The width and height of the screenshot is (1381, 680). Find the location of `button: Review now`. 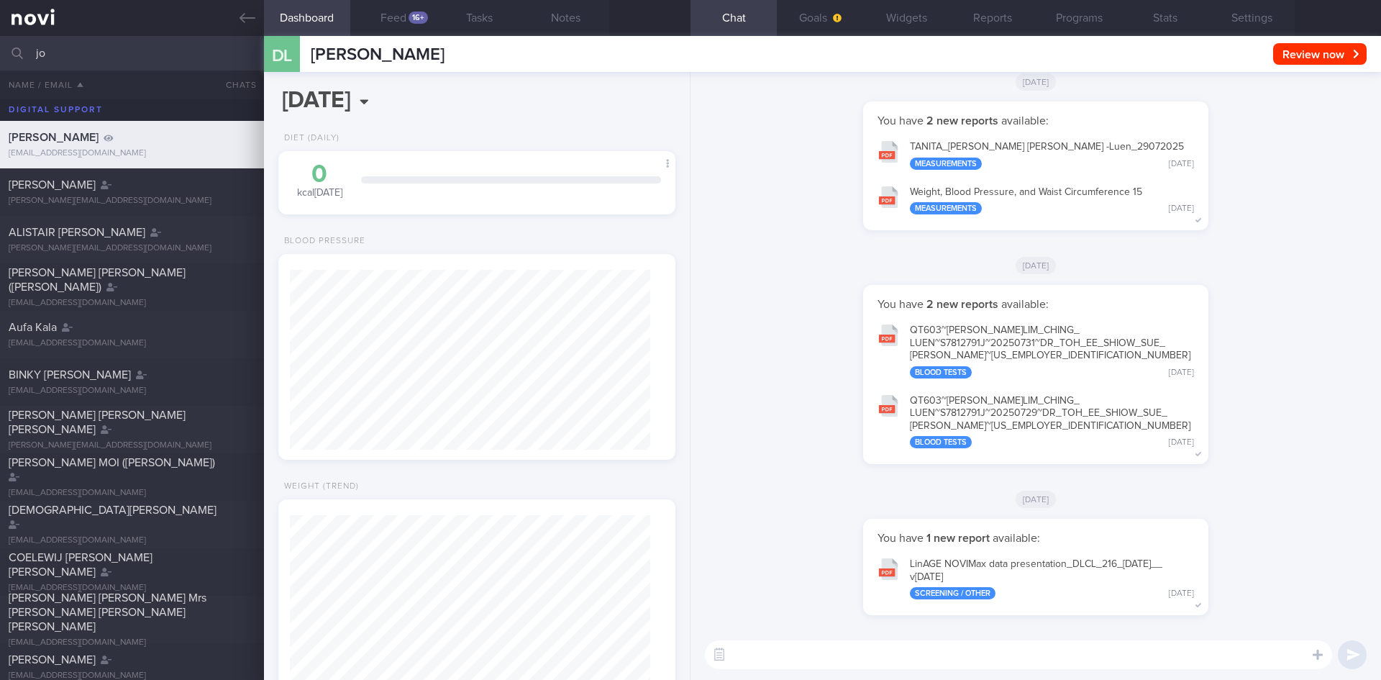

button: Review now is located at coordinates (1320, 54).